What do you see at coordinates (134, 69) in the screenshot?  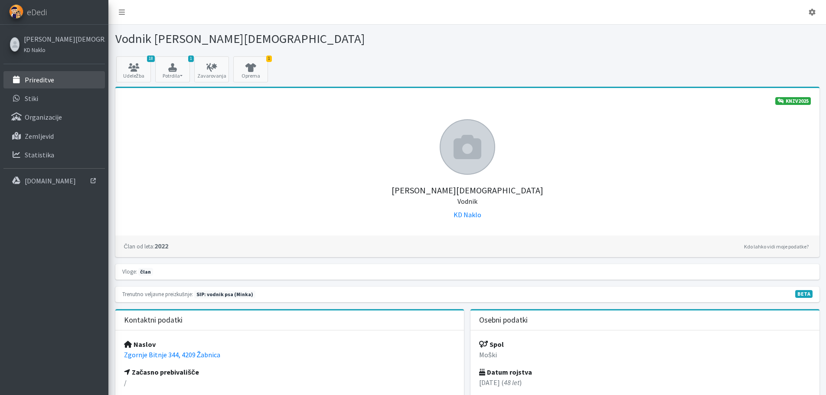 I see `a: 18 Udeležba` at bounding box center [134, 69].